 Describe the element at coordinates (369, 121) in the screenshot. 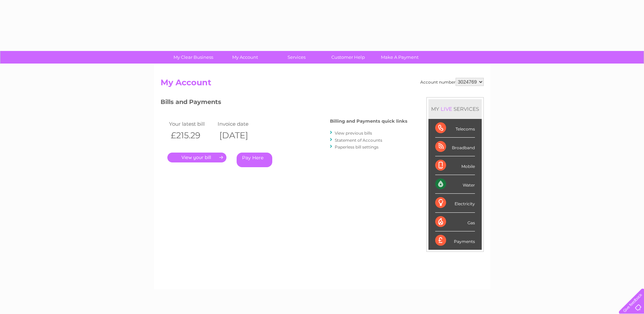

I see `h4: Billing and Payments quick links` at that location.